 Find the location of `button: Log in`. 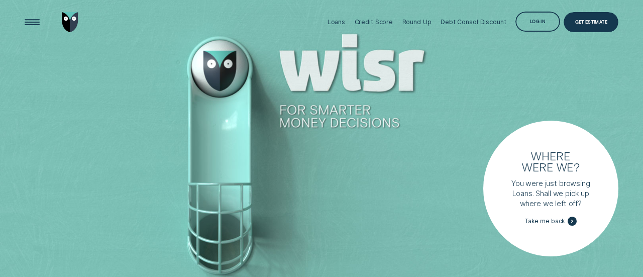

button: Log in is located at coordinates (538, 22).